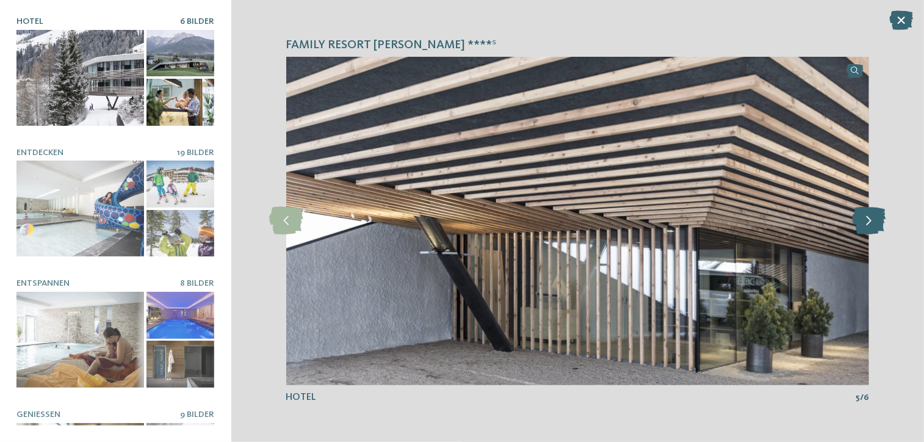 Image resolution: width=924 pixels, height=442 pixels. What do you see at coordinates (38, 415) in the screenshot?
I see `span: Genießen` at bounding box center [38, 415].